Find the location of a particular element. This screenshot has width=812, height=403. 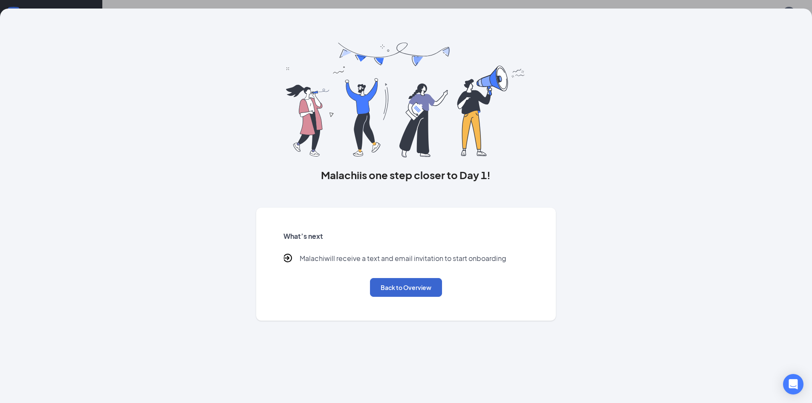

img: you are all set is located at coordinates (406, 100).